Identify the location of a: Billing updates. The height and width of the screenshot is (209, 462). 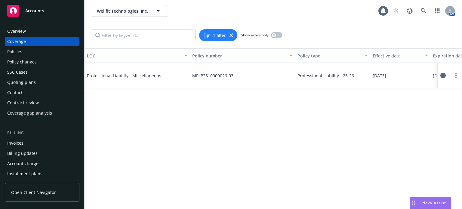
(42, 153).